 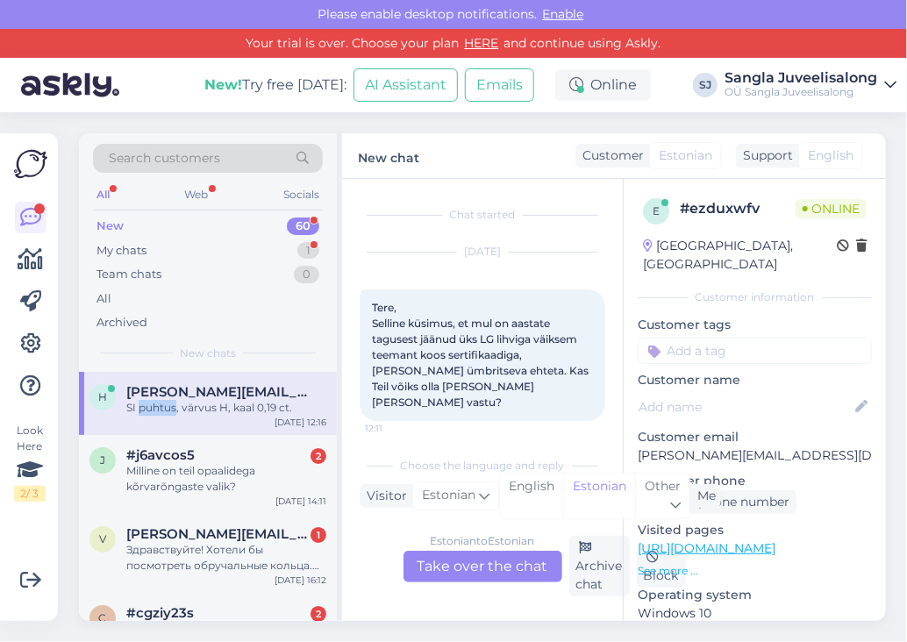 What do you see at coordinates (226, 558) in the screenshot?
I see `div: Здравствуйте! Хотели бы посмотреть обручальные кольца. Когда бы мы смогли забронировать время на ...` at bounding box center [226, 558].